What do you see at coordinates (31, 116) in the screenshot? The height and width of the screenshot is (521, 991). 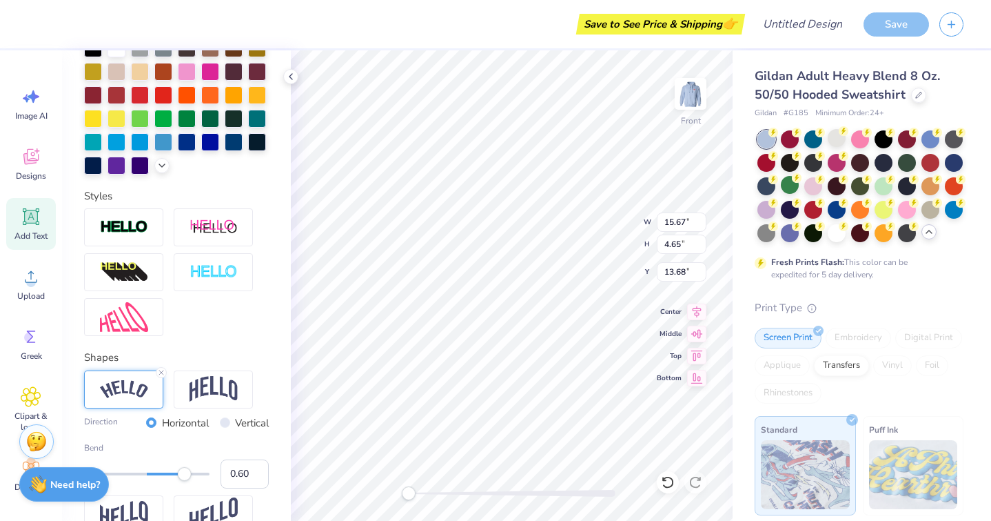 I see `span: Image AI` at bounding box center [31, 116].